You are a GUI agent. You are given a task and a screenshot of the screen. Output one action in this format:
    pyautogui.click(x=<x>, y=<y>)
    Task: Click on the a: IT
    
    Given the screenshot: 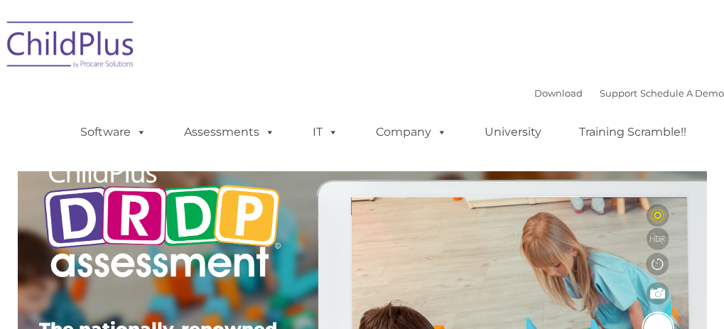 What is the action you would take?
    pyautogui.click(x=326, y=132)
    